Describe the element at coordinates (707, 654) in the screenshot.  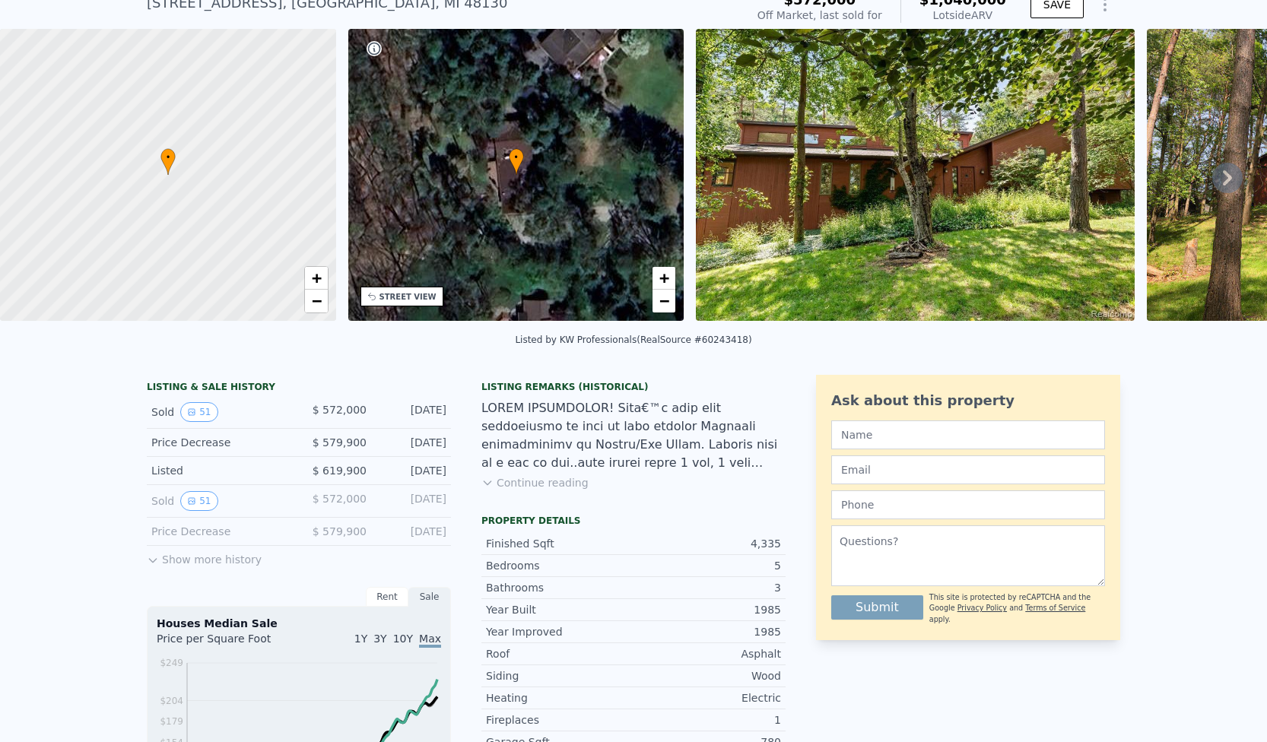
I see `div: Asphalt` at that location.